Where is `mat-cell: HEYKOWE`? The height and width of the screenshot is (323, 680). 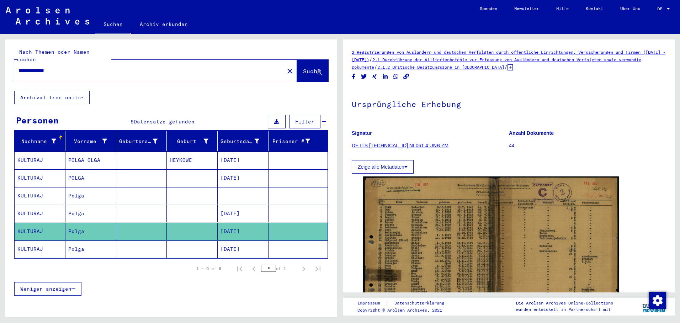
mat-cell: HEYKOWE is located at coordinates (192, 160).